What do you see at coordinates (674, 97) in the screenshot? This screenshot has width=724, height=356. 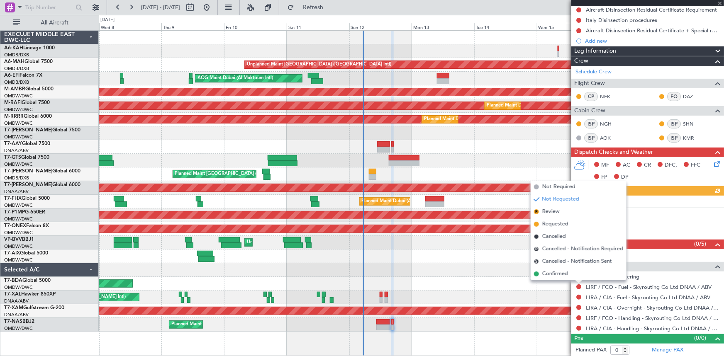 I see `div: FO` at bounding box center [674, 97].